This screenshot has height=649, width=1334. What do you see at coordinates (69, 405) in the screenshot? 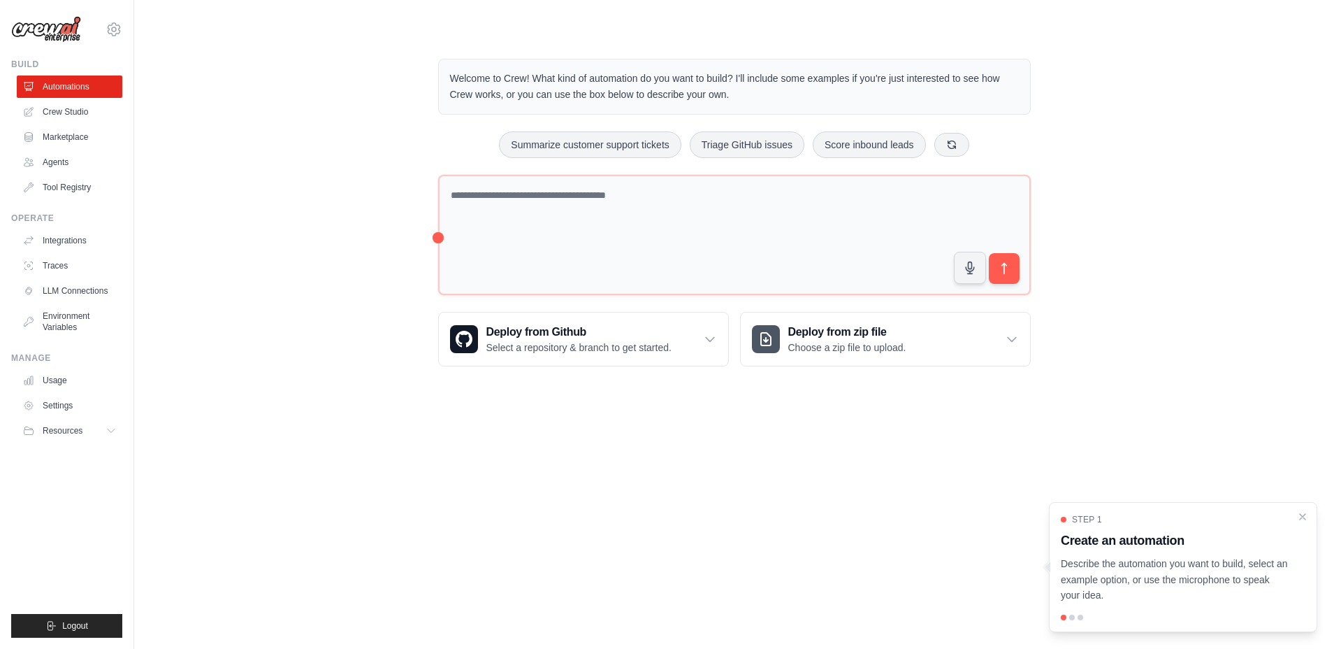
I see `a: Settings` at bounding box center [69, 405].